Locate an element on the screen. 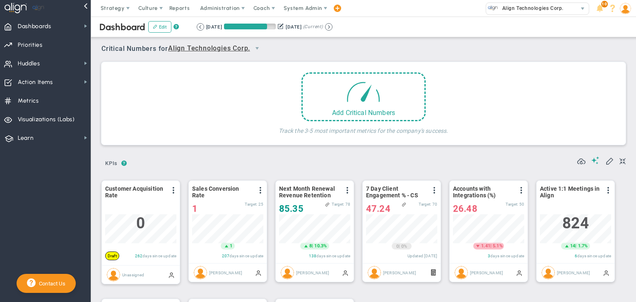 The height and width of the screenshot is (302, 636). img: Sudhir Dakshinamurthy is located at coordinates (201, 273).